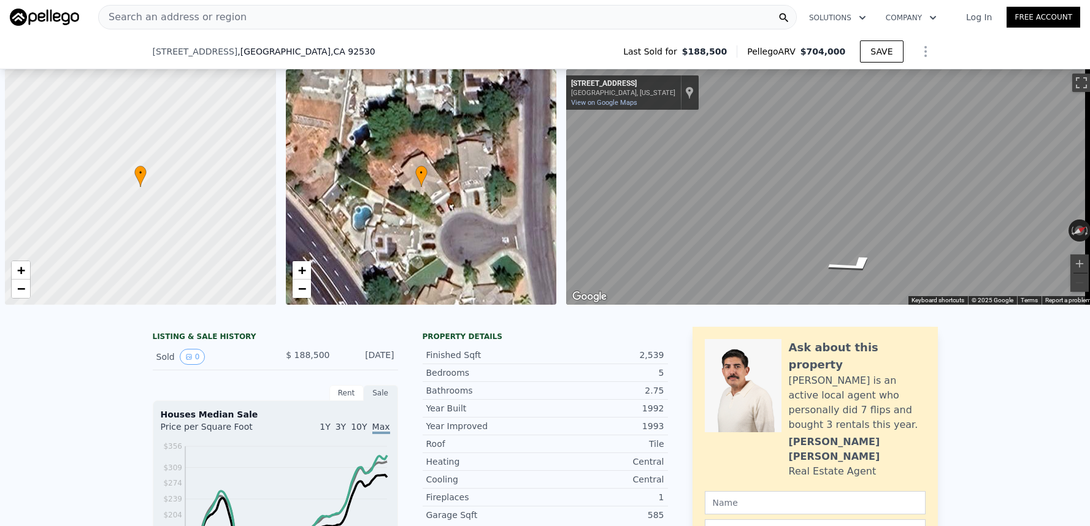 This screenshot has height=526, width=1090. What do you see at coordinates (172, 499) in the screenshot?
I see `tspan: $239` at bounding box center [172, 499].